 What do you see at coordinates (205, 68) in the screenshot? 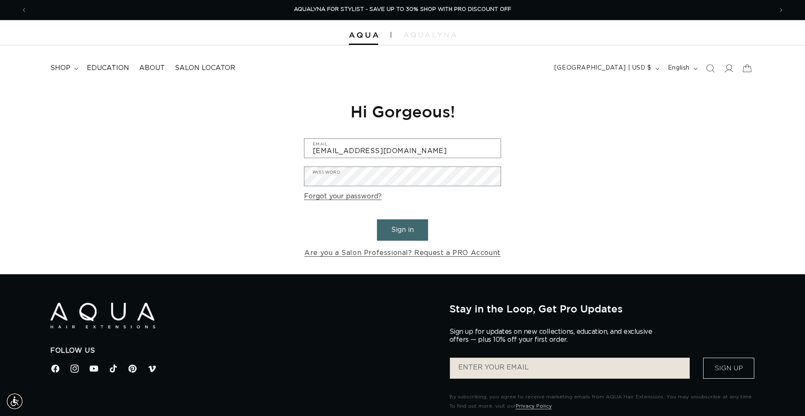
I see `a: Salon Locator` at bounding box center [205, 68].